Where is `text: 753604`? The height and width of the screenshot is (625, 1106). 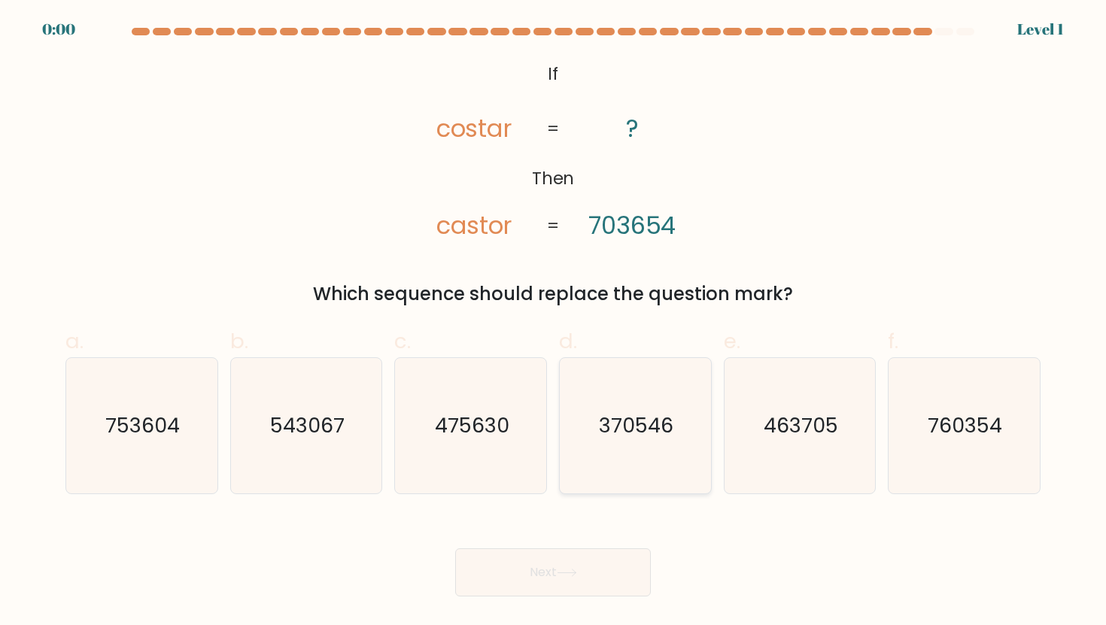
text: 753604 is located at coordinates (143, 425).